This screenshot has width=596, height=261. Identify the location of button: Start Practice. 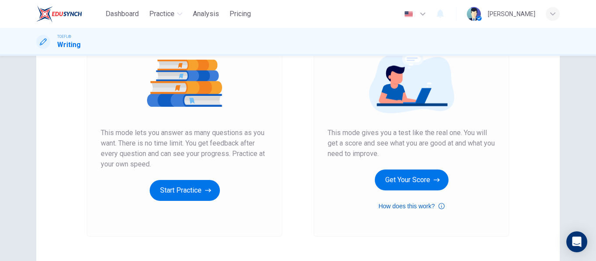
(184, 191).